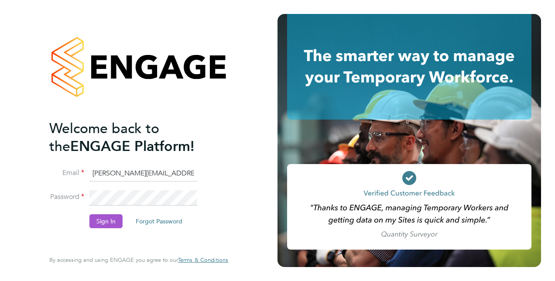 This screenshot has height=281, width=555. I want to click on input: Enter your work email..., so click(143, 174).